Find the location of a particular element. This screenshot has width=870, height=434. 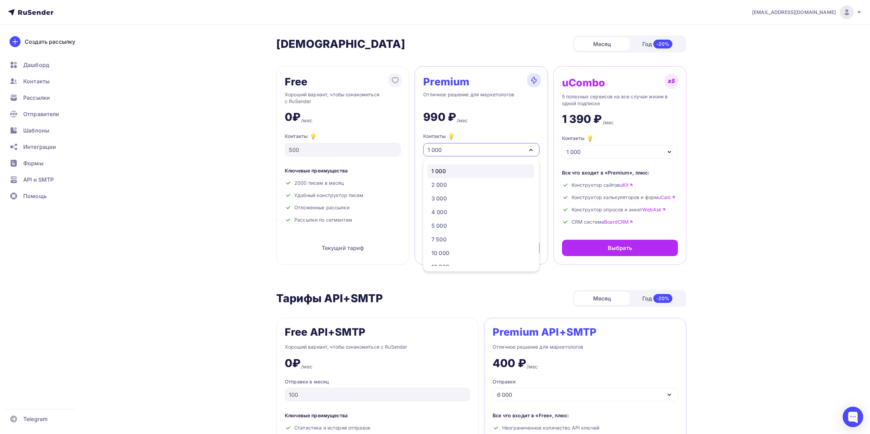

div: Рассылки по сегментам is located at coordinates (343, 220).